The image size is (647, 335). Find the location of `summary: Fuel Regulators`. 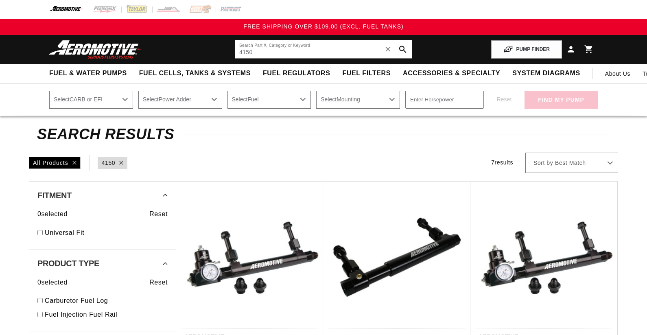

summary: Fuel Regulators is located at coordinates (296, 73).